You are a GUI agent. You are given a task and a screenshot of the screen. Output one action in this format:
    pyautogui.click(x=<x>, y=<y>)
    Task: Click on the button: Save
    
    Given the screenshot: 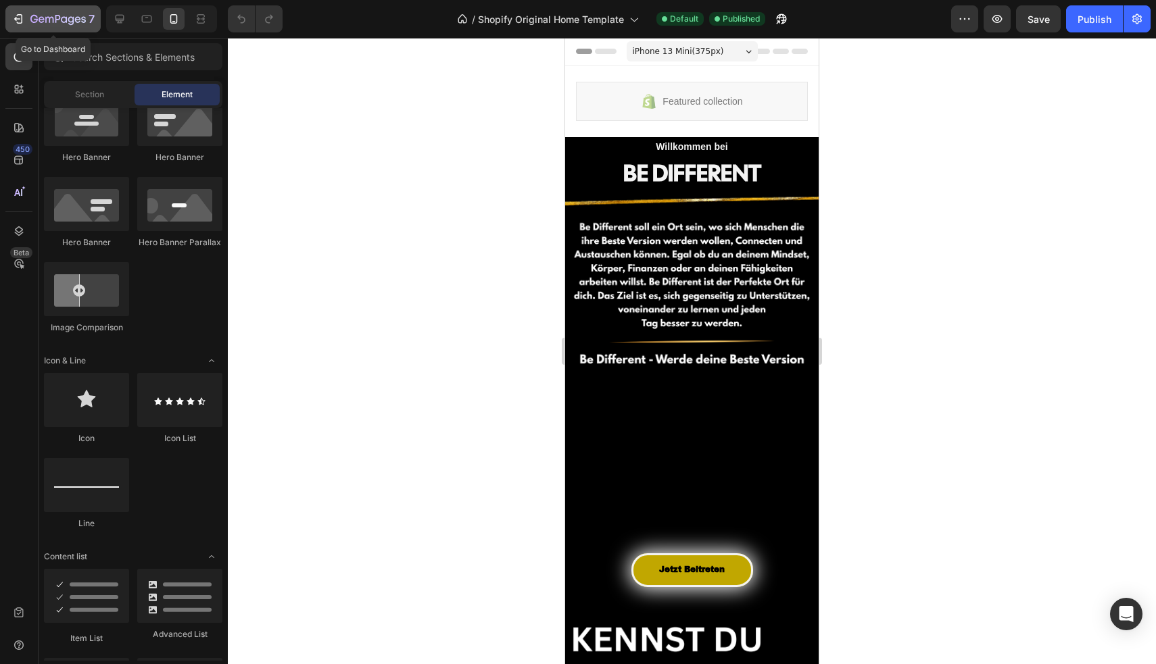 What is the action you would take?
    pyautogui.click(x=1038, y=19)
    